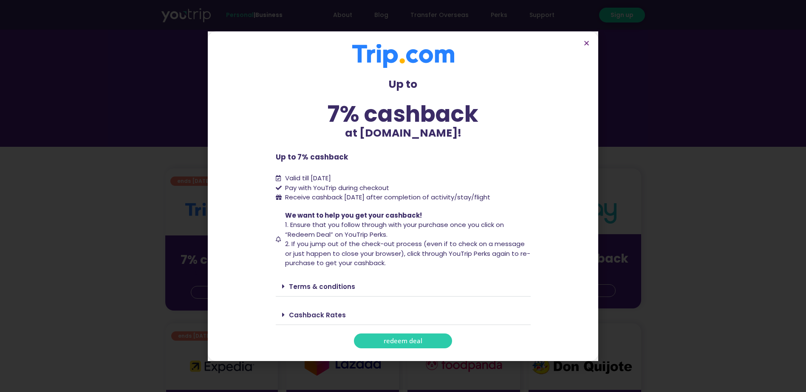 Image resolution: width=806 pixels, height=392 pixels. Describe the element at coordinates (394, 230) in the screenshot. I see `span: 1. Ensure that you follow through with your purchase once you click on “Redeem Deal” on YouTrip P...` at that location.